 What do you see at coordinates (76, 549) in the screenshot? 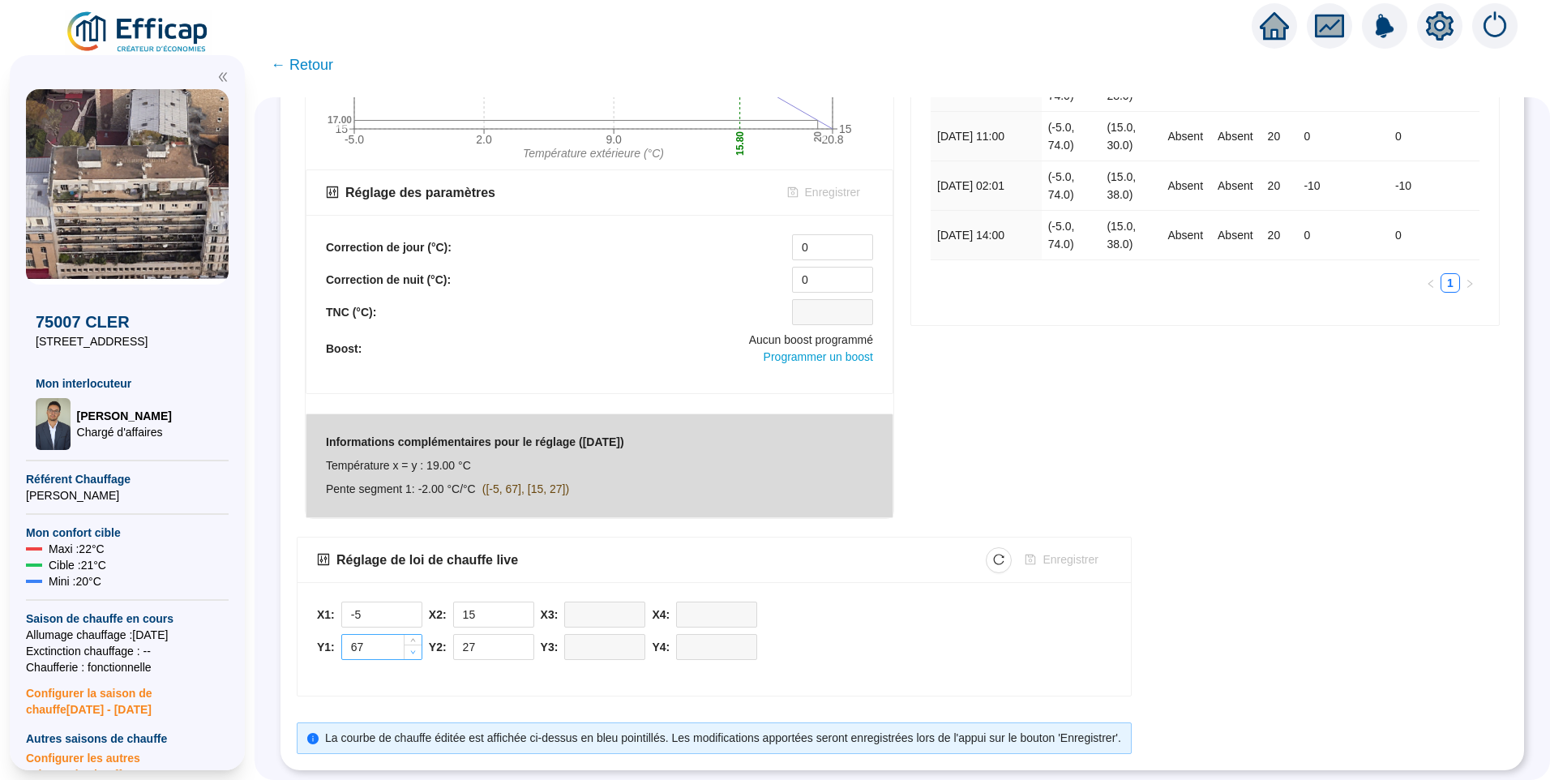
I see `span: Maxi : 22 °C` at bounding box center [76, 549].